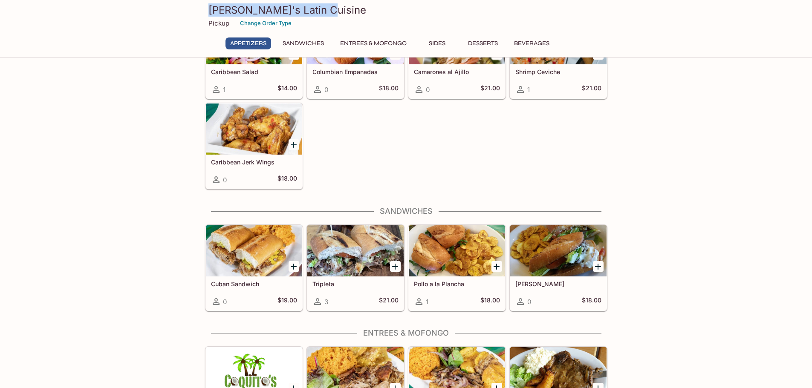 The height and width of the screenshot is (388, 812). Describe the element at coordinates (248, 43) in the screenshot. I see `button: Appetizers` at that location.